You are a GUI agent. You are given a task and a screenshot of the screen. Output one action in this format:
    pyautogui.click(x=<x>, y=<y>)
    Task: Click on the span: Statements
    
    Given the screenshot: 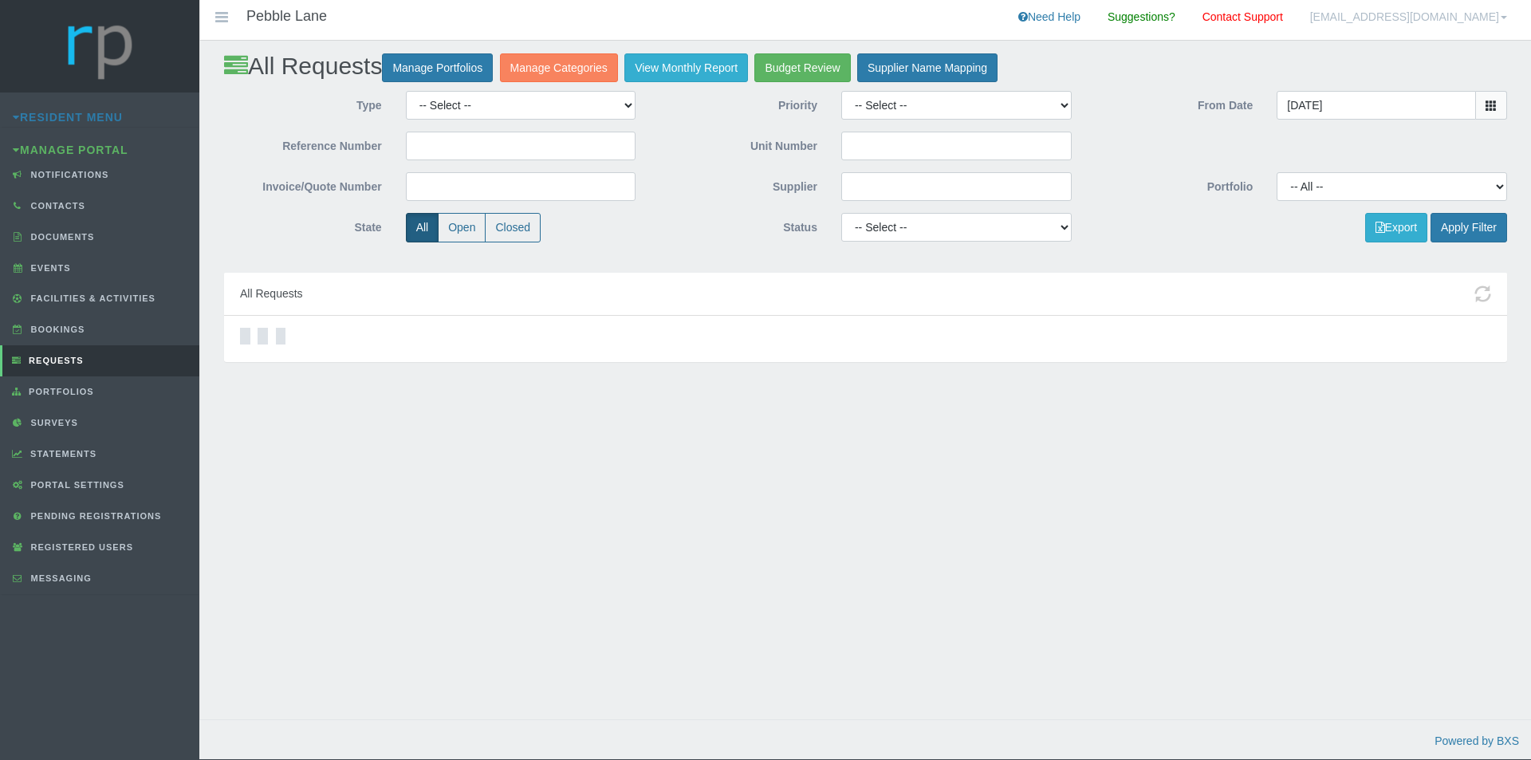 What is the action you would take?
    pyautogui.click(x=61, y=454)
    